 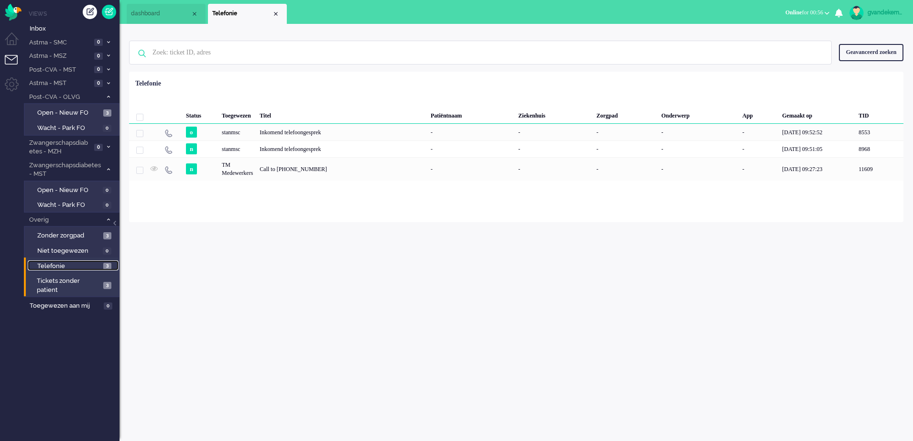 What do you see at coordinates (74, 306) in the screenshot?
I see `a: Toegewezen aan mij 0` at bounding box center [74, 306].